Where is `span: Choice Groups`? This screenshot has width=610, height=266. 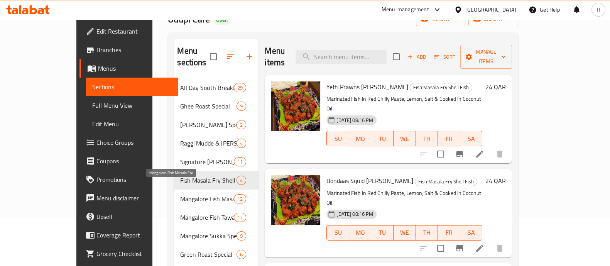
span: Choice Groups is located at coordinates (134, 142).